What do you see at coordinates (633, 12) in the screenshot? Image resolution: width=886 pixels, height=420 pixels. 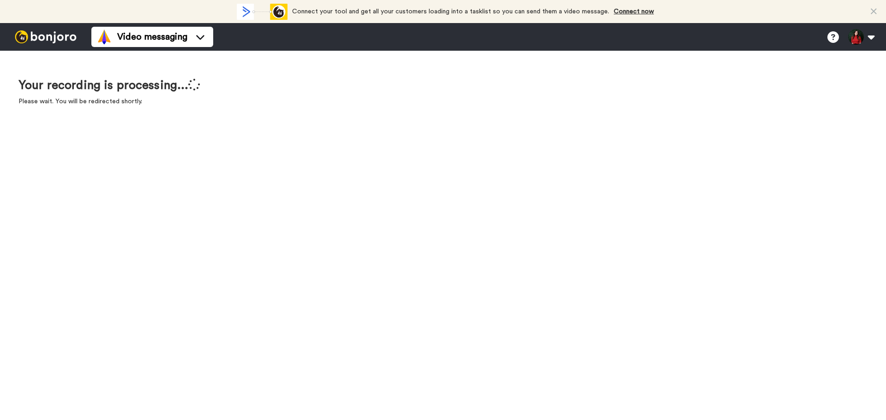 I see `a: Connect now` at bounding box center [633, 12].